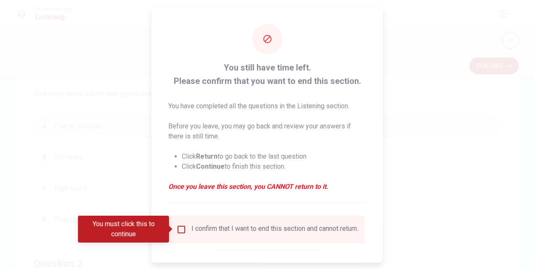 This screenshot has width=534, height=269. Describe the element at coordinates (274, 166) in the screenshot. I see `li: Click to finish this section.` at that location.